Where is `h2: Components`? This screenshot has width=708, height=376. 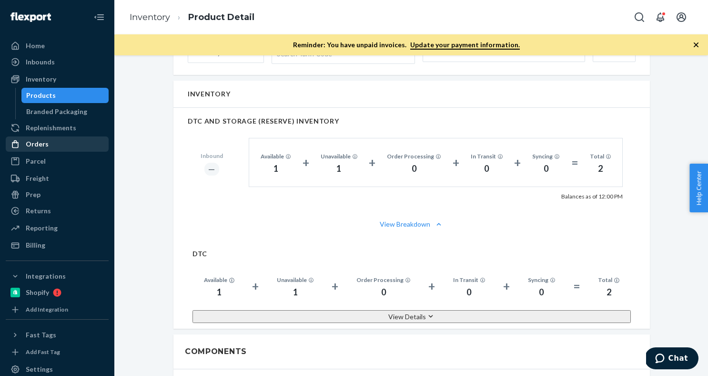 h2: Components is located at coordinates (216, 351).